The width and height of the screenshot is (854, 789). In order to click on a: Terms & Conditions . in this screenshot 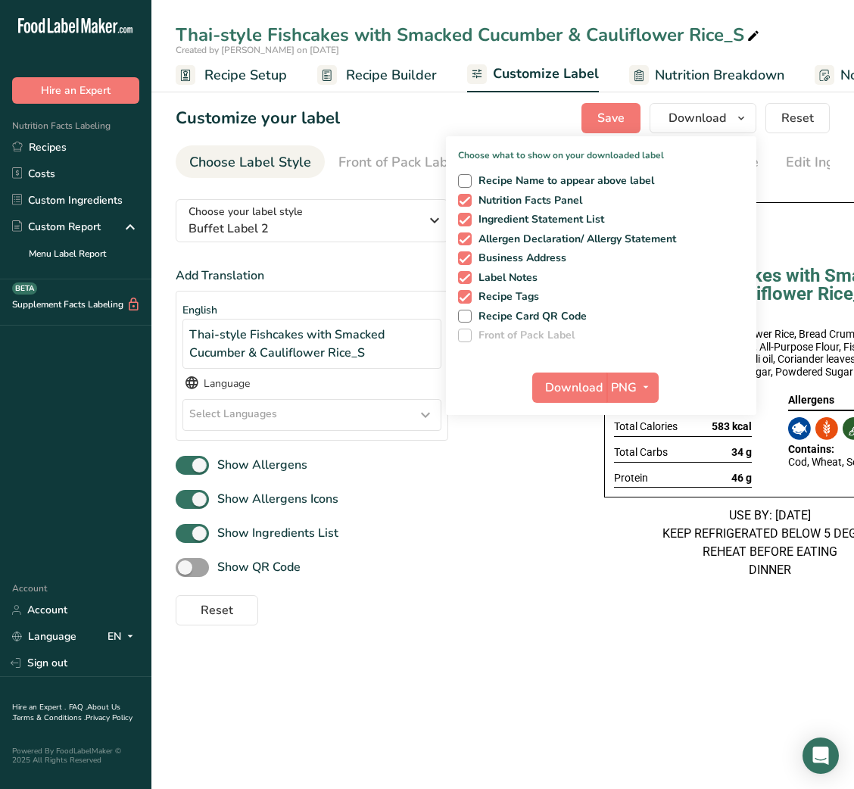, I will do `click(49, 718)`.